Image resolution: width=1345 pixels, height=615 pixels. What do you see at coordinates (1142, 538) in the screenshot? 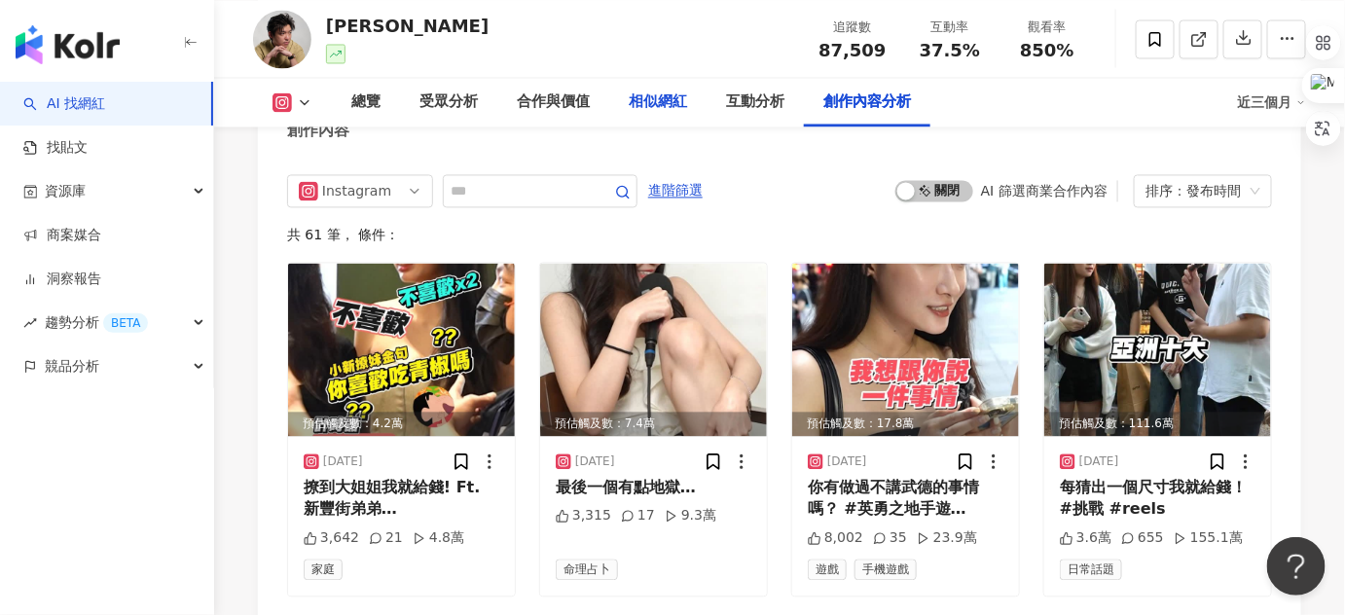
I see `div: 655` at bounding box center [1142, 538].